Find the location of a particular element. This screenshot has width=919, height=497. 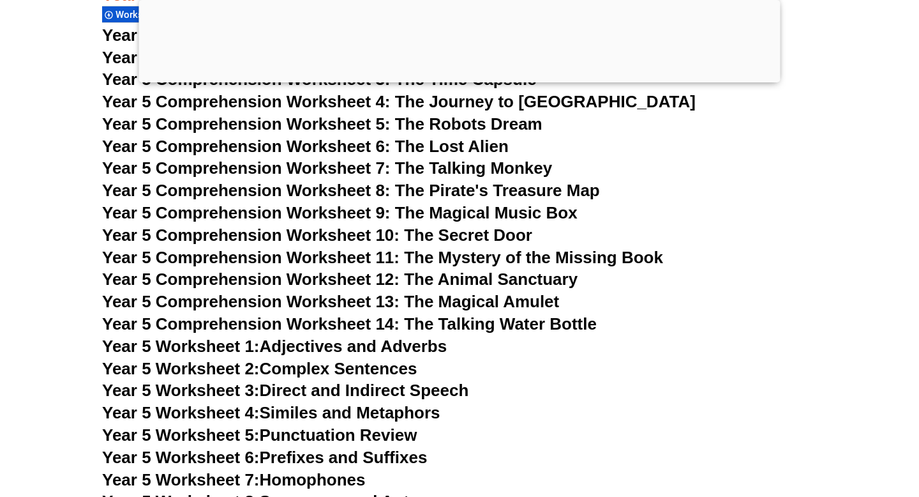

span: Year 5 Worksheet 5: is located at coordinates (181, 435).